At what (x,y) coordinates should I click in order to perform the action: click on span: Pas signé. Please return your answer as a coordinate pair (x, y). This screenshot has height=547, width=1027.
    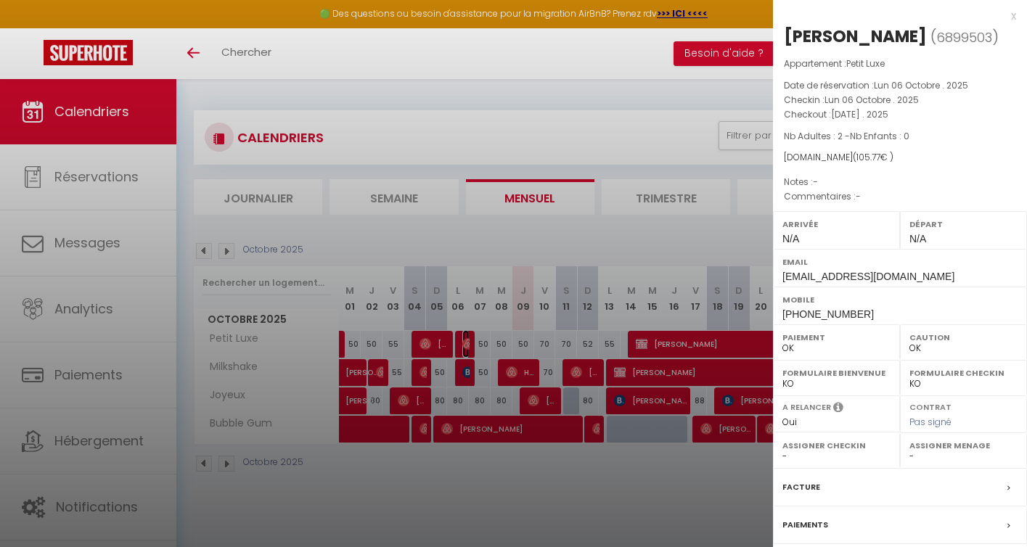
    Looking at the image, I should click on (930, 422).